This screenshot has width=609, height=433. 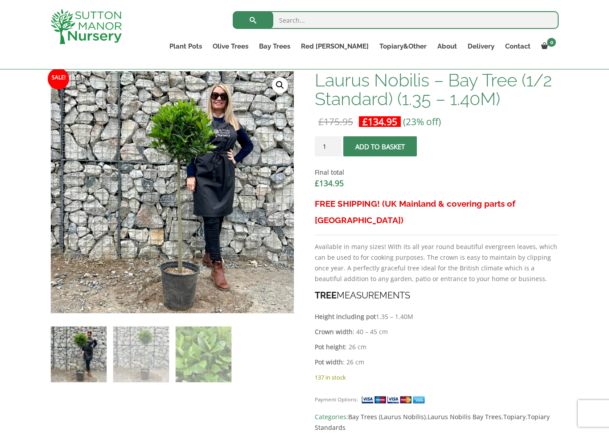 I want to click on a: Contact, so click(x=518, y=46).